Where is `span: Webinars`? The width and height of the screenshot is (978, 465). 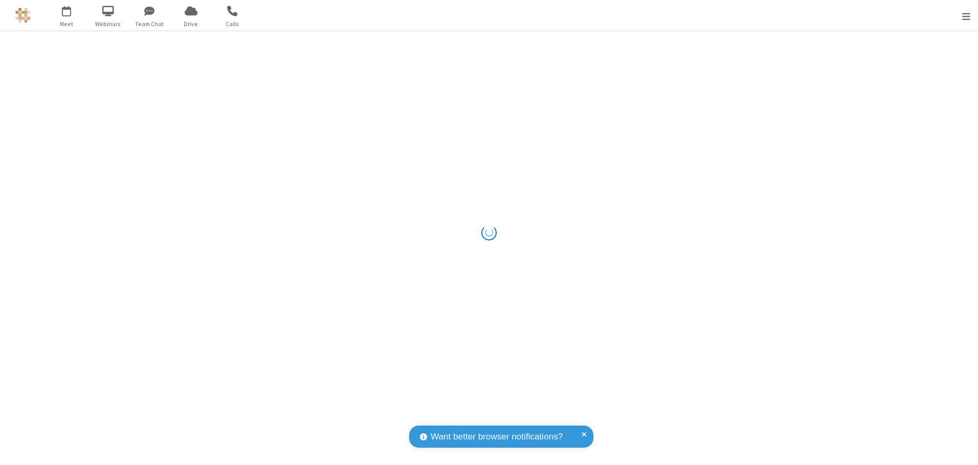
span: Webinars is located at coordinates (108, 24).